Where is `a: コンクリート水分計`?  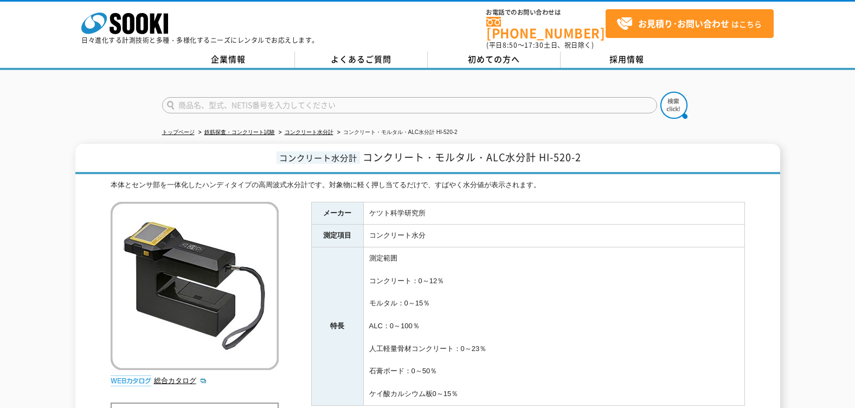 a: コンクリート水分計 is located at coordinates (309, 132).